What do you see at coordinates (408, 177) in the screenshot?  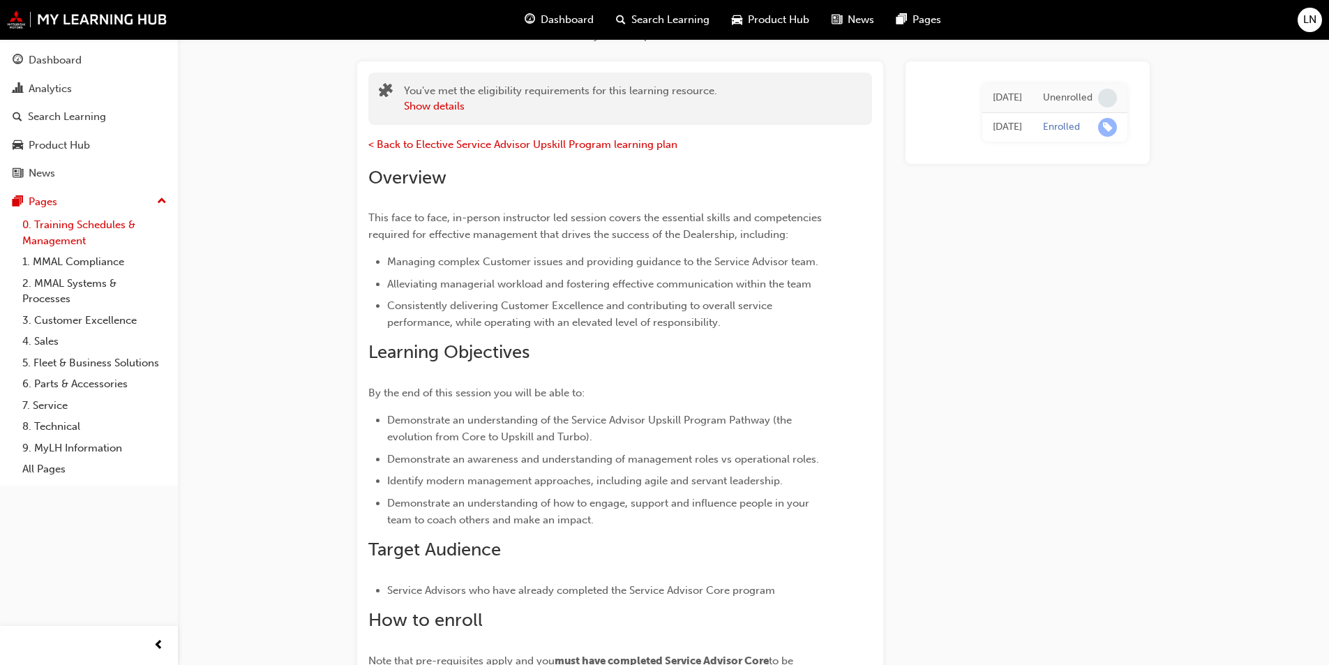 I see `span: Overview` at bounding box center [408, 177].